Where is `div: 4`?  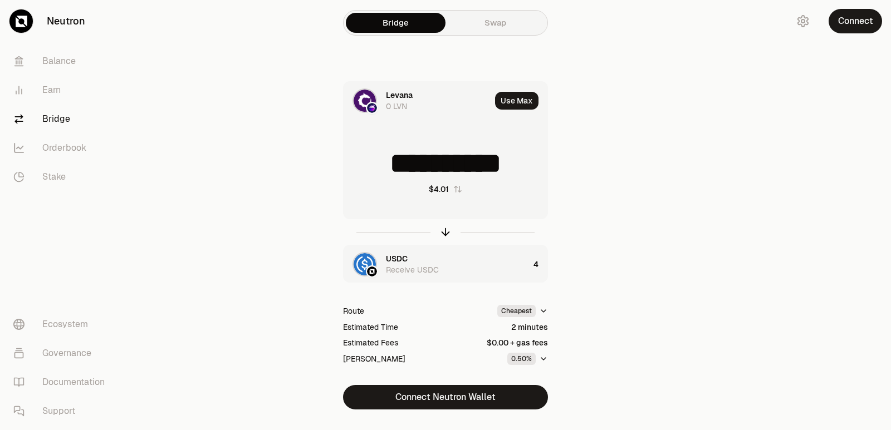
div: 4 is located at coordinates (540, 264).